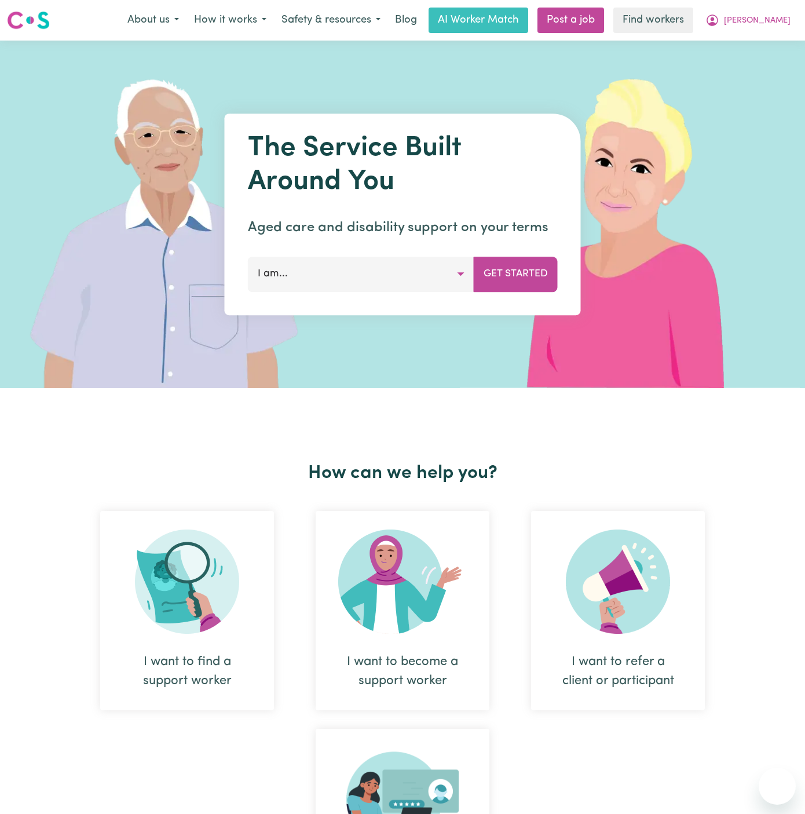 This screenshot has width=805, height=814. What do you see at coordinates (230, 20) in the screenshot?
I see `button: How it works` at bounding box center [230, 20].